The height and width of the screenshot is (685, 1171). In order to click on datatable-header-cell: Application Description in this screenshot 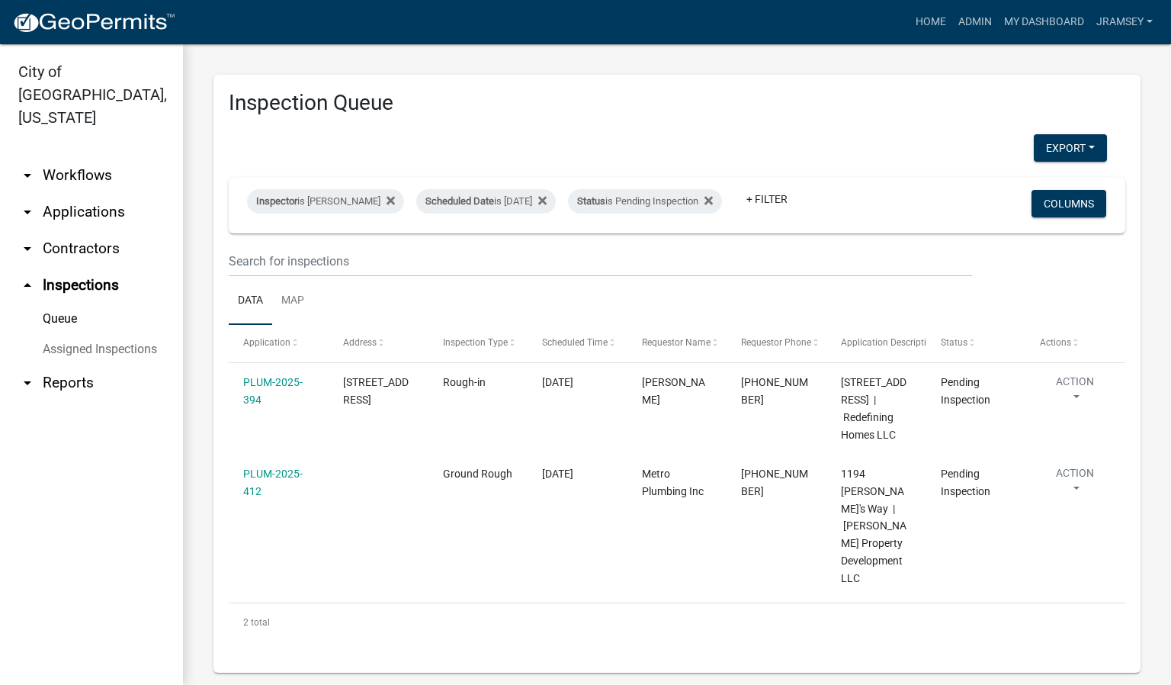, I will do `click(876, 343)`.